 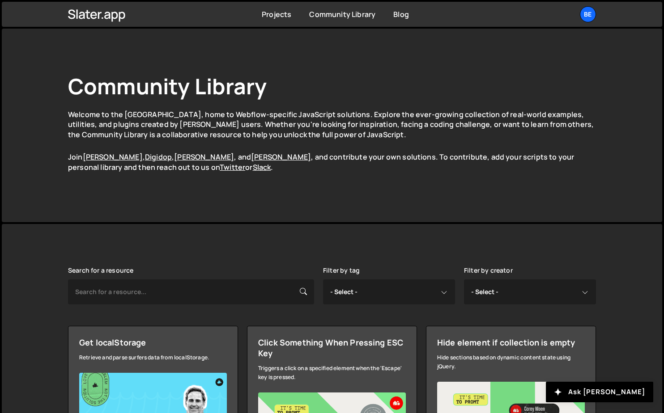 I want to click on a: Community Library, so click(x=342, y=14).